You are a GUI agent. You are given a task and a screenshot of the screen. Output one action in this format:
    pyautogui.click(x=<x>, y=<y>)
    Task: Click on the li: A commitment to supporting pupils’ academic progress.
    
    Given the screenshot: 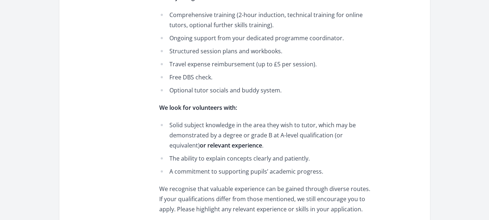 What is the action you would take?
    pyautogui.click(x=265, y=171)
    